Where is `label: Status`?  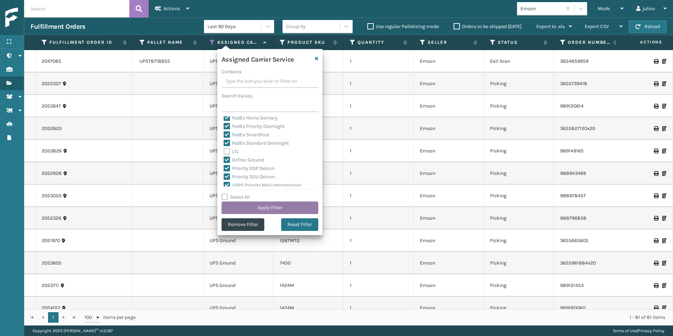 label: Status is located at coordinates (519, 42).